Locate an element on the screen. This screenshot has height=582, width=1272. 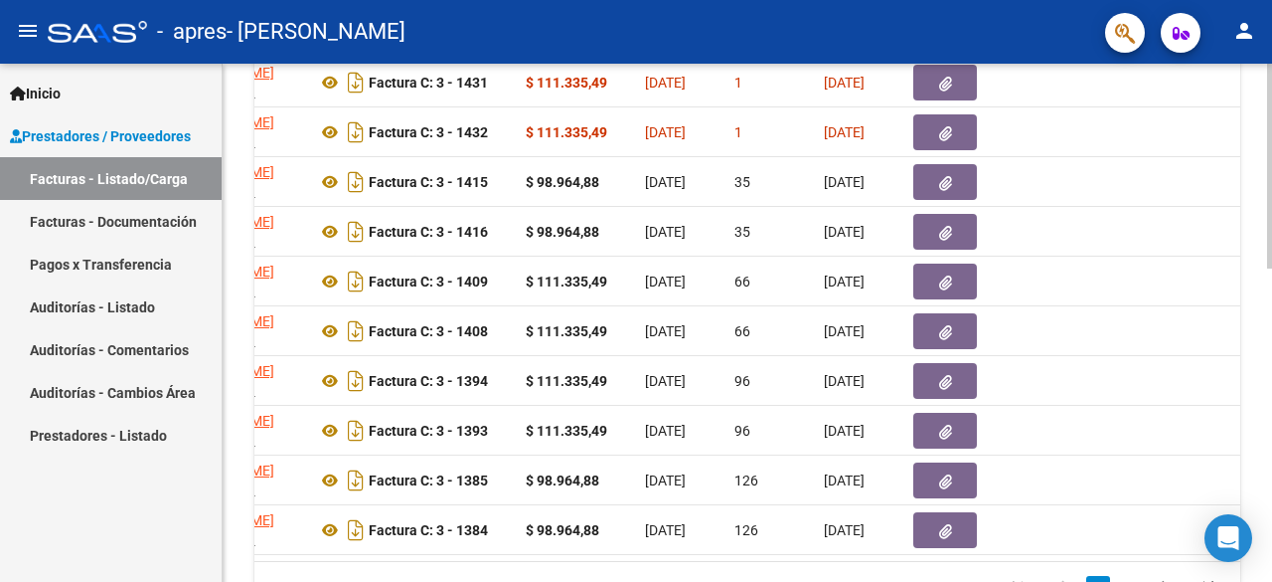
strong: Factura C: 3 - 1393 is located at coordinates (428, 430).